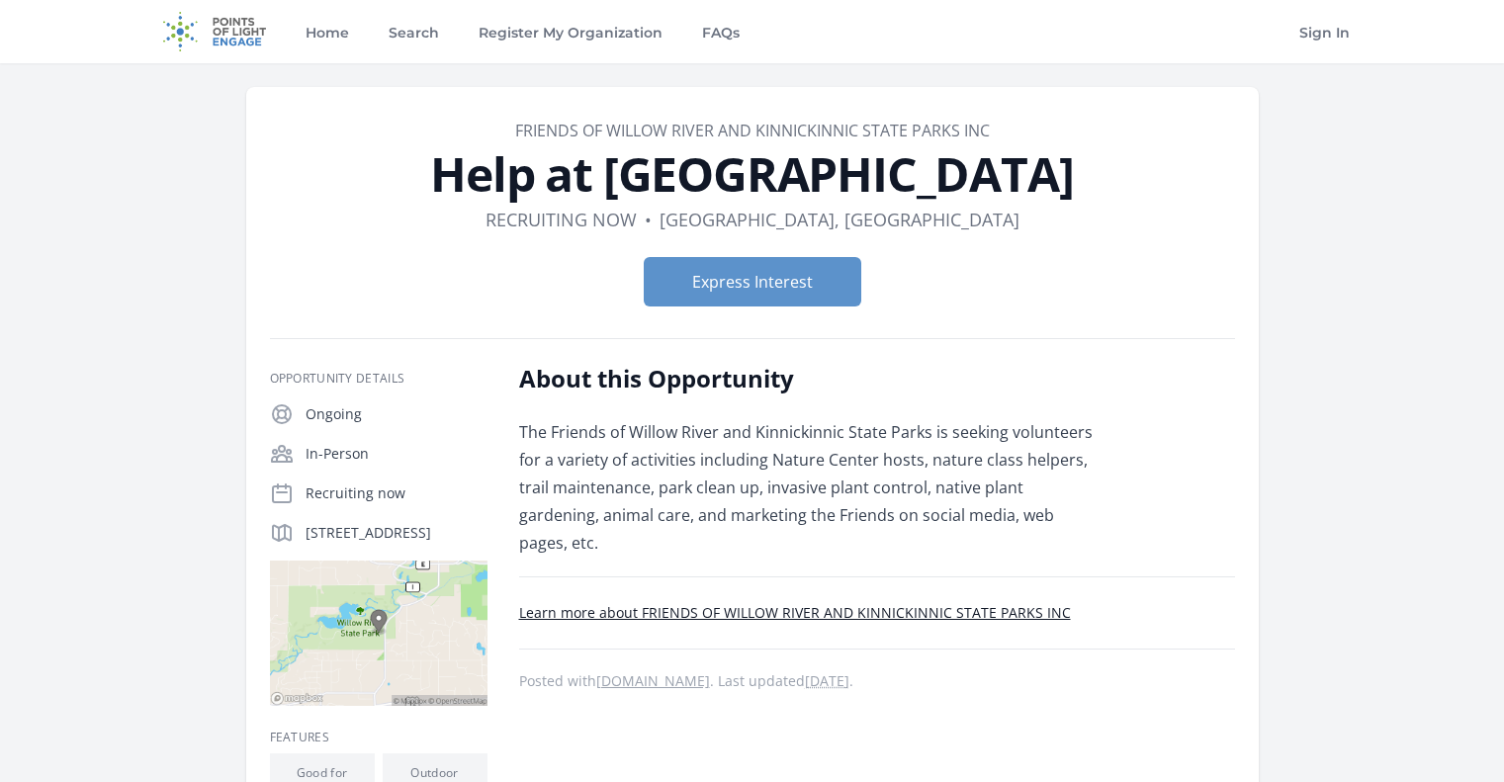 The image size is (1504, 782). I want to click on dd: Recruiting now, so click(561, 219).